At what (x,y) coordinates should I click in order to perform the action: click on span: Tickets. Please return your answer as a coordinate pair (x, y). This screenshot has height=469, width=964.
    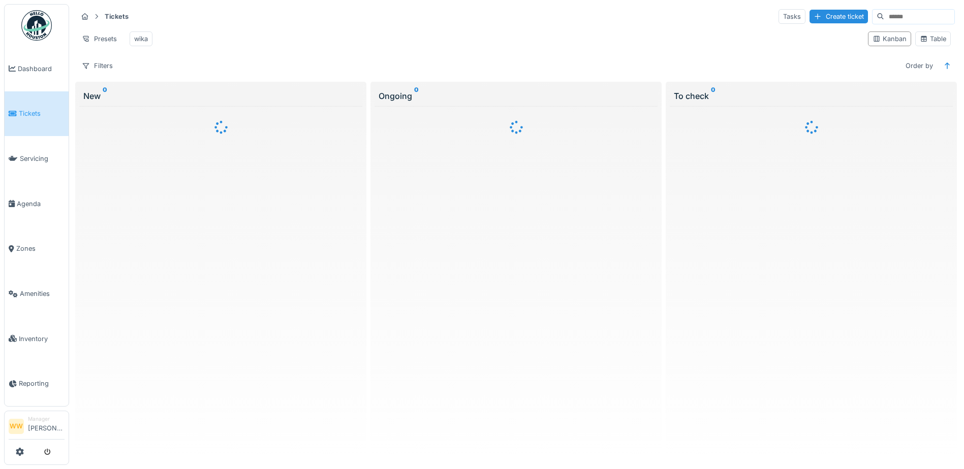
    Looking at the image, I should click on (42, 113).